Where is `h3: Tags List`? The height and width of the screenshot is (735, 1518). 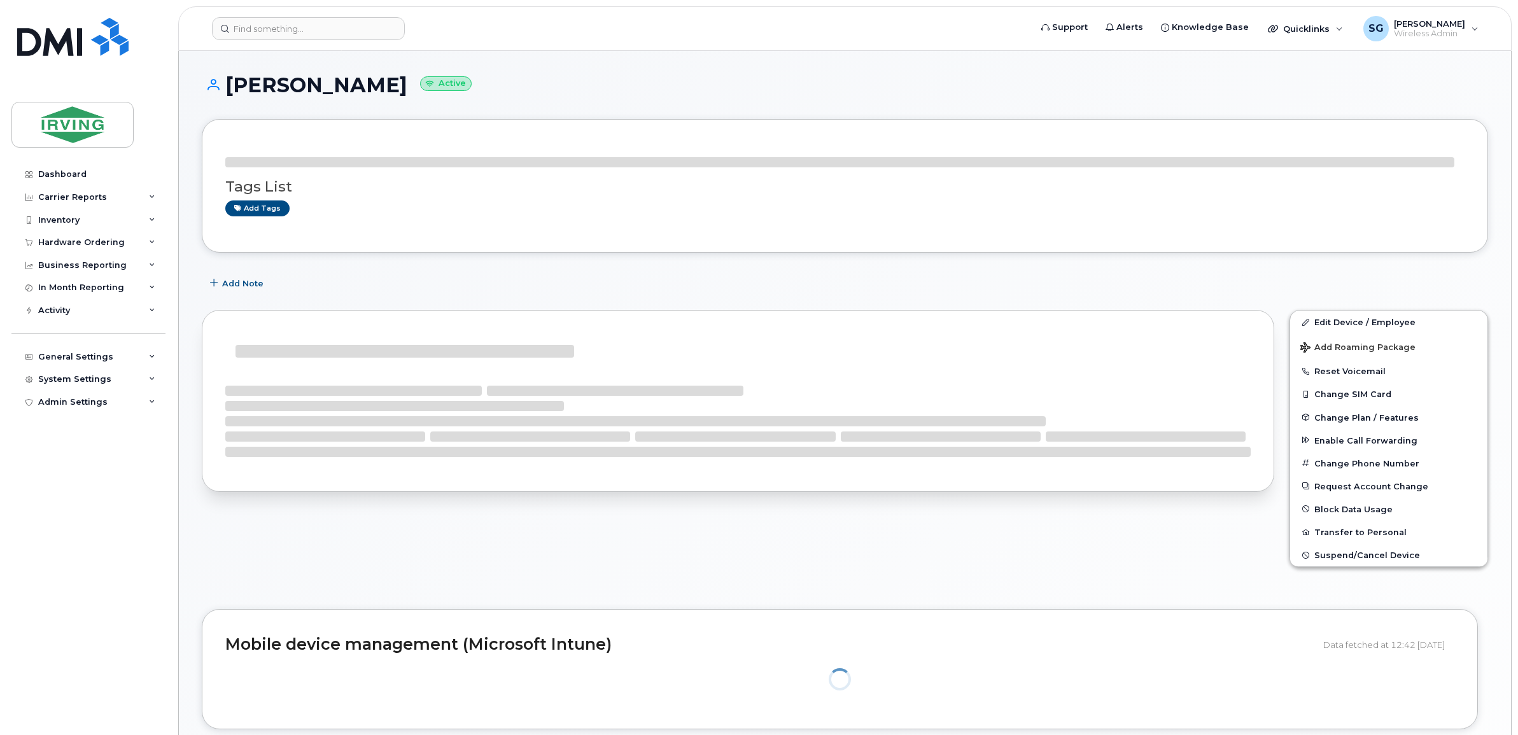 h3: Tags List is located at coordinates (845, 186).